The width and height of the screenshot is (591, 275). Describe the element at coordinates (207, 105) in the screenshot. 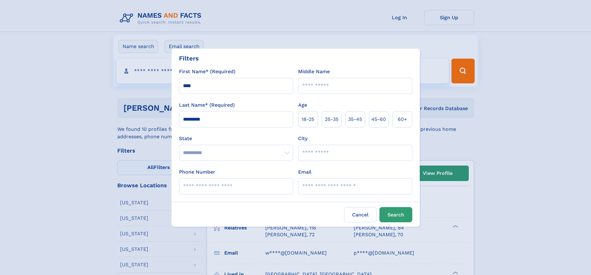

I see `label: Last Name* (Required)` at that location.